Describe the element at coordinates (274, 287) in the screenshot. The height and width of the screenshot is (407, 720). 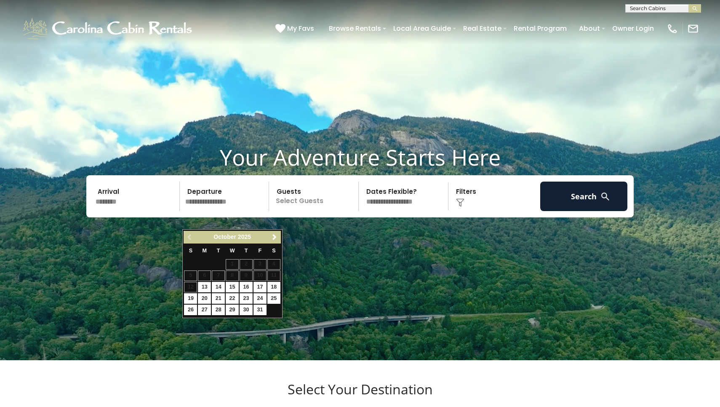
I see `a: 18` at that location.